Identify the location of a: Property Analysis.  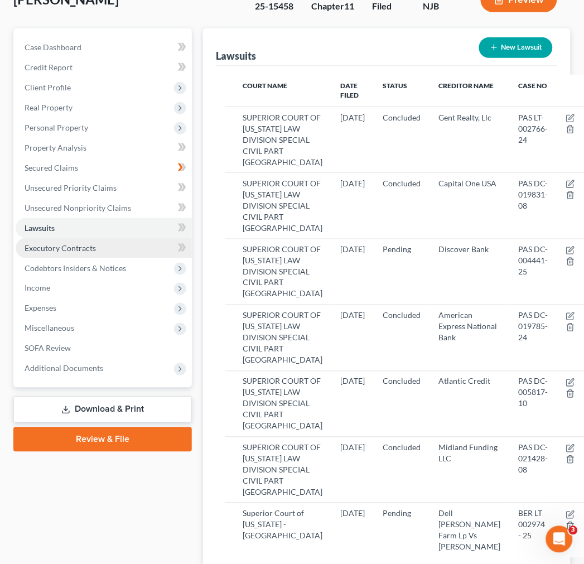
(104, 148).